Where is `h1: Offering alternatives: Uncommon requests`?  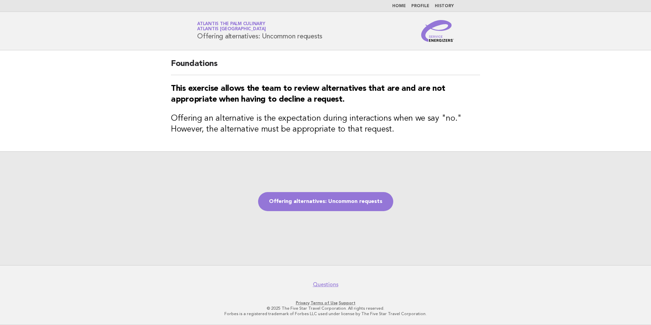
h1: Offering alternatives: Uncommon requests is located at coordinates (260, 31).